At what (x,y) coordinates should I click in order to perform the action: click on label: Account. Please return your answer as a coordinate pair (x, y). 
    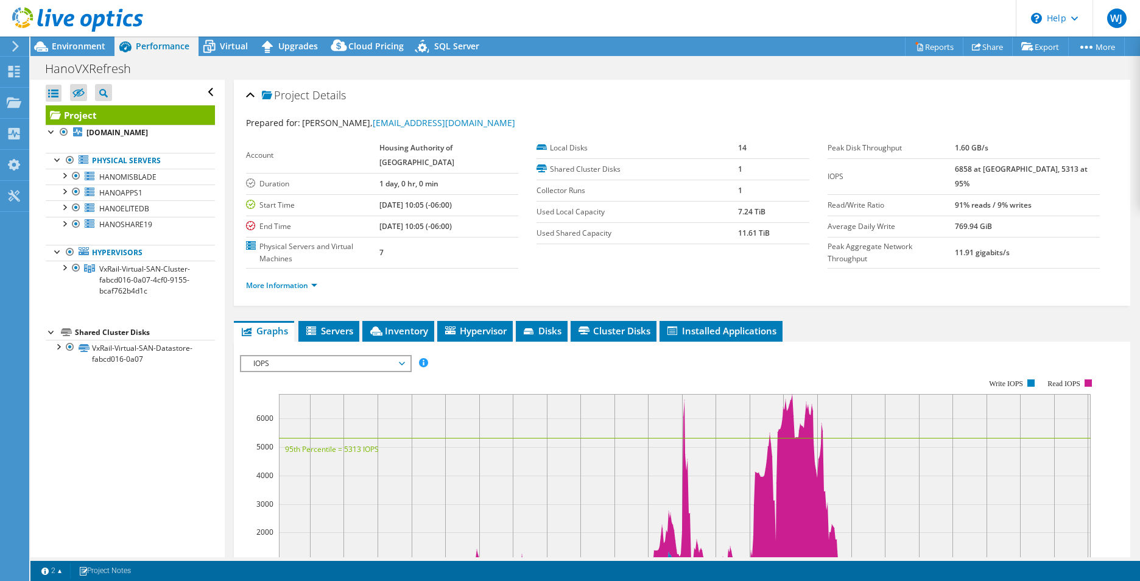
    Looking at the image, I should click on (313, 155).